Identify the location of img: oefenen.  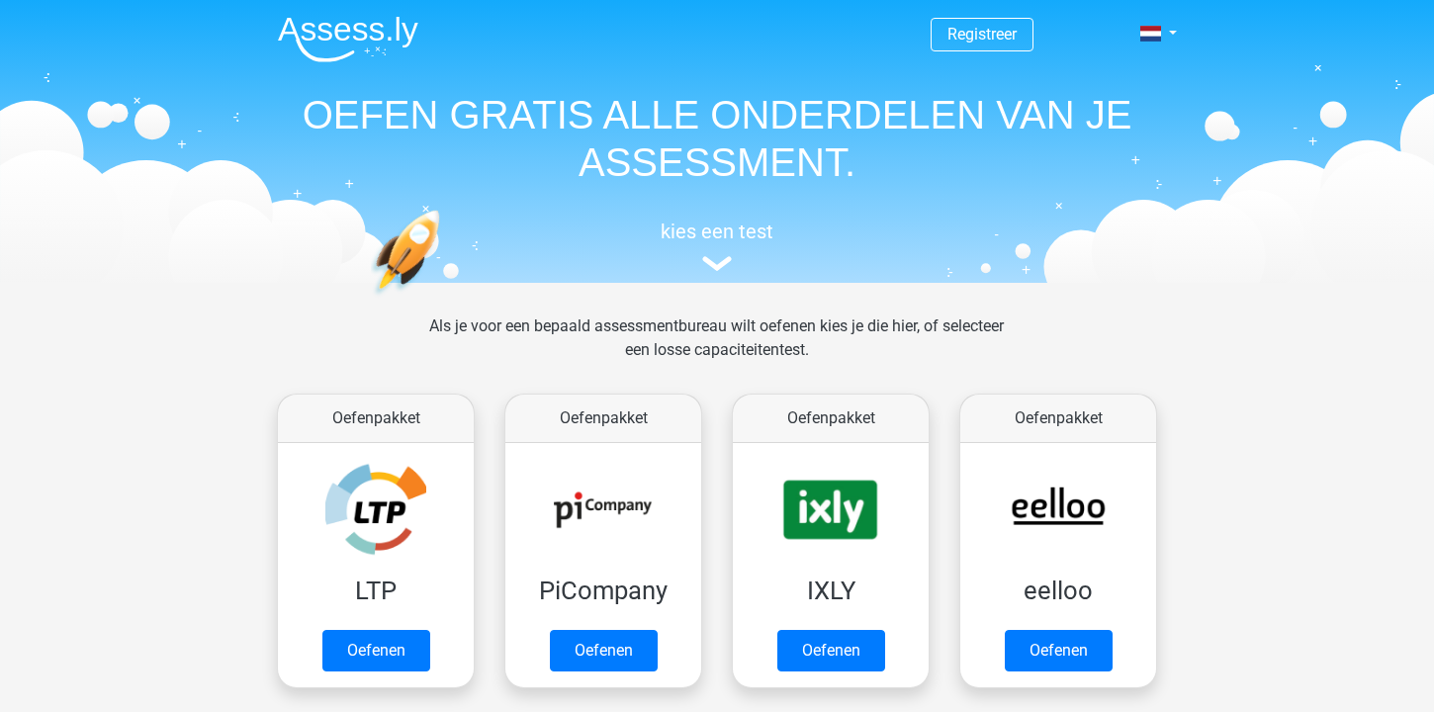
(443, 299).